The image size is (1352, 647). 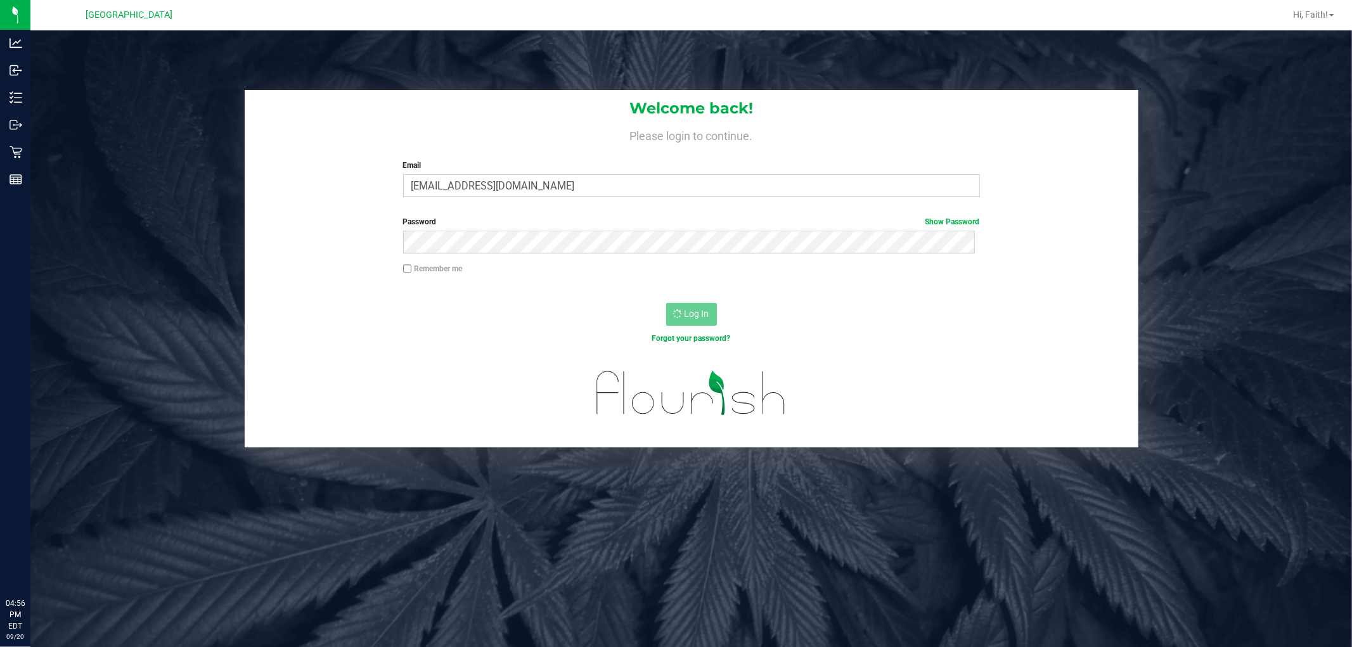 I want to click on img: flourish_logo.svg, so click(x=691, y=393).